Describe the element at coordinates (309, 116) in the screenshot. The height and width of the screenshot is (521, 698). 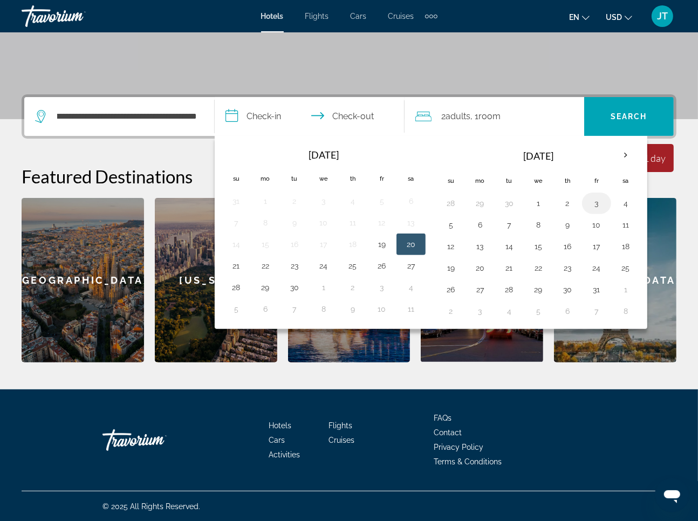
I see `button: Check in and out dates` at that location.